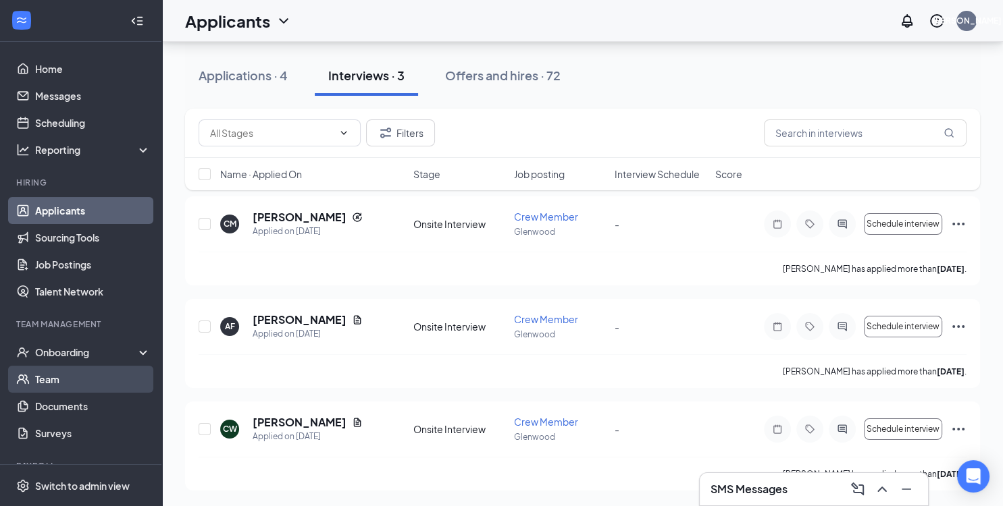 The height and width of the screenshot is (506, 1003). What do you see at coordinates (366, 75) in the screenshot?
I see `div: Interviews · 3` at bounding box center [366, 75].